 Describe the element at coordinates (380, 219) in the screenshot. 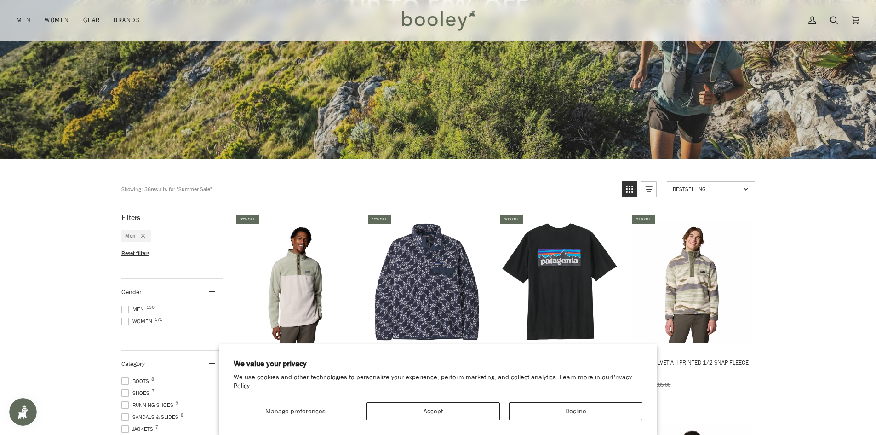

I see `div: 40% off` at that location.